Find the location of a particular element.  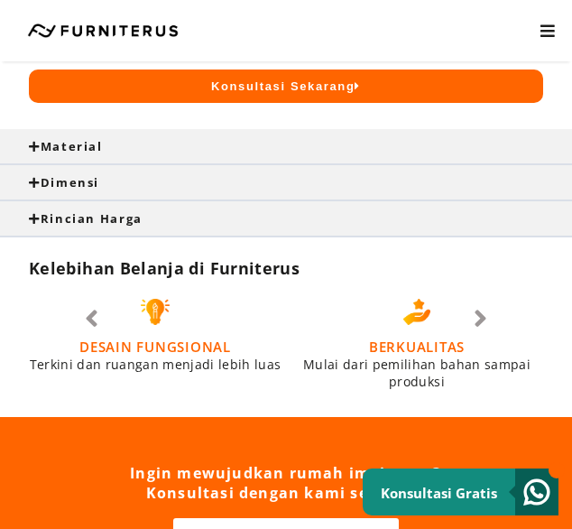

div: Dimensi is located at coordinates (286, 182).